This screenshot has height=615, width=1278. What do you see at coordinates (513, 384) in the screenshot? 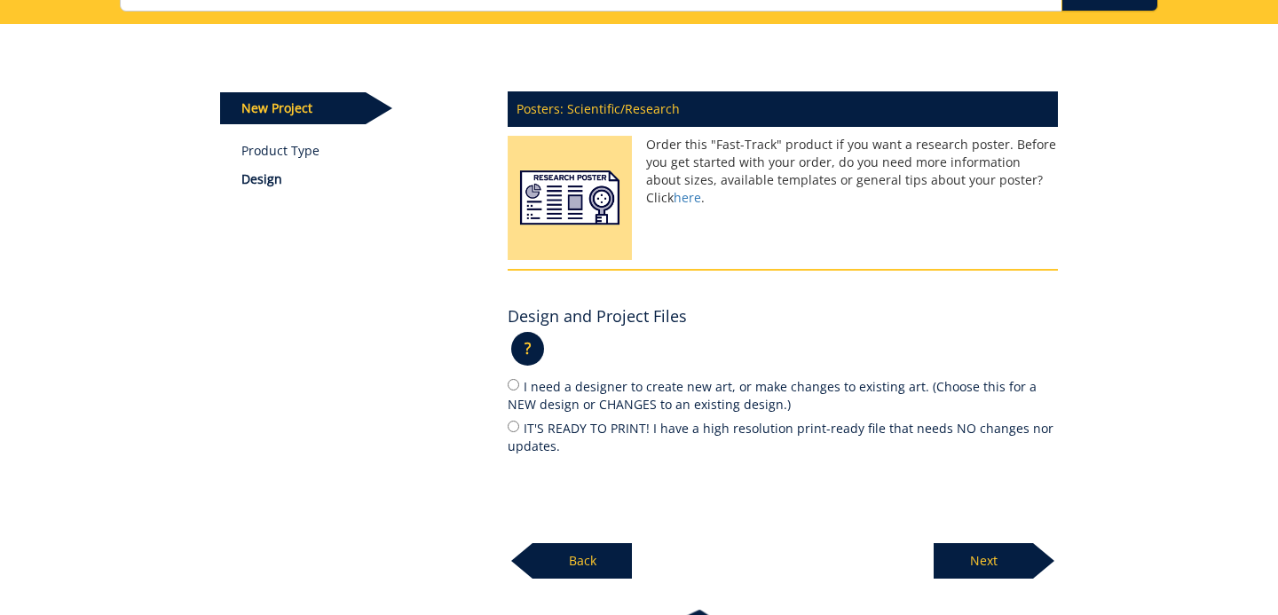
I see `input: I need a designer to create new art, or make changes to existing art. (Choose this for a NEW desi...` at bounding box center [513, 384].